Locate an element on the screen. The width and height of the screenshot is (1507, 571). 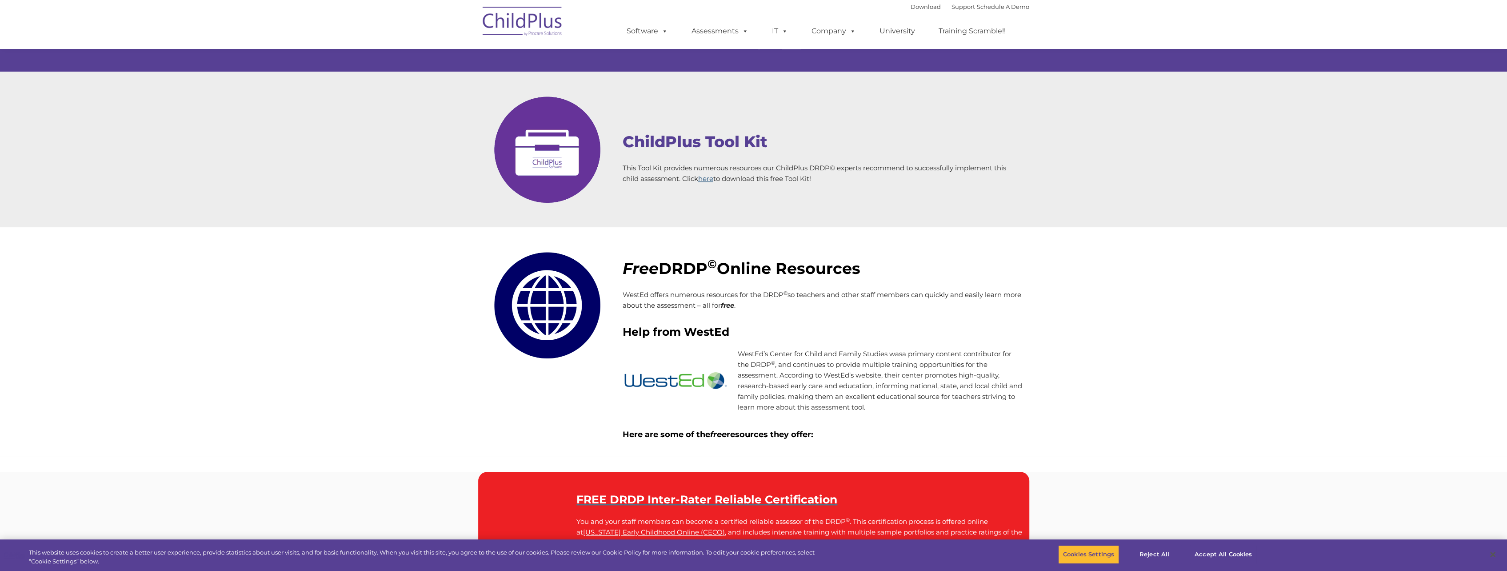
span: ChildPlus Tool Kit is located at coordinates (695, 141).